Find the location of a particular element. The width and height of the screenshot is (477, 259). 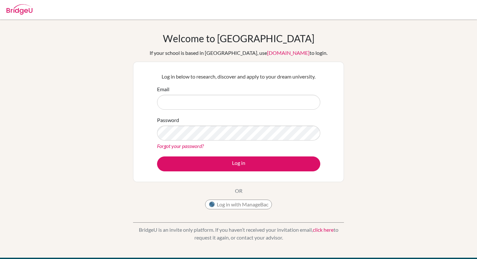

img: Bridge-U is located at coordinates (19, 9).